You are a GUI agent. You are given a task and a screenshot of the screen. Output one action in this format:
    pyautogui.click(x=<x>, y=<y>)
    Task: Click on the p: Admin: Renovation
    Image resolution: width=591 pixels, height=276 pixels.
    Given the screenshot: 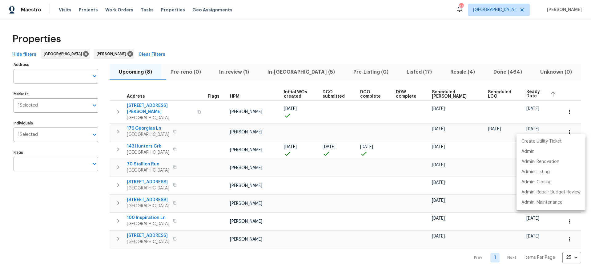 What is the action you would take?
    pyautogui.click(x=540, y=162)
    